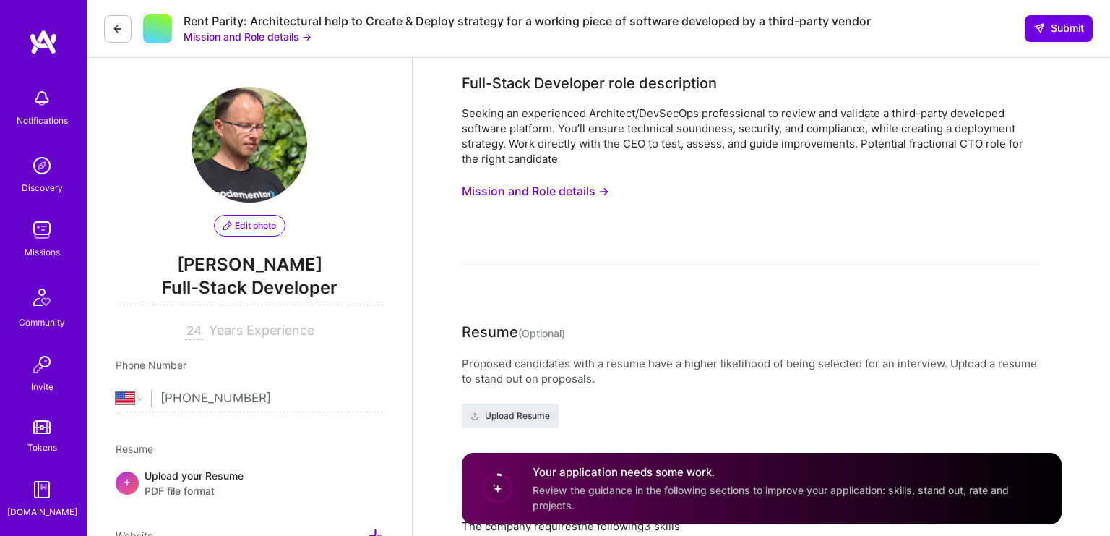  What do you see at coordinates (510, 416) in the screenshot?
I see `button: Upload Resume` at bounding box center [510, 416].